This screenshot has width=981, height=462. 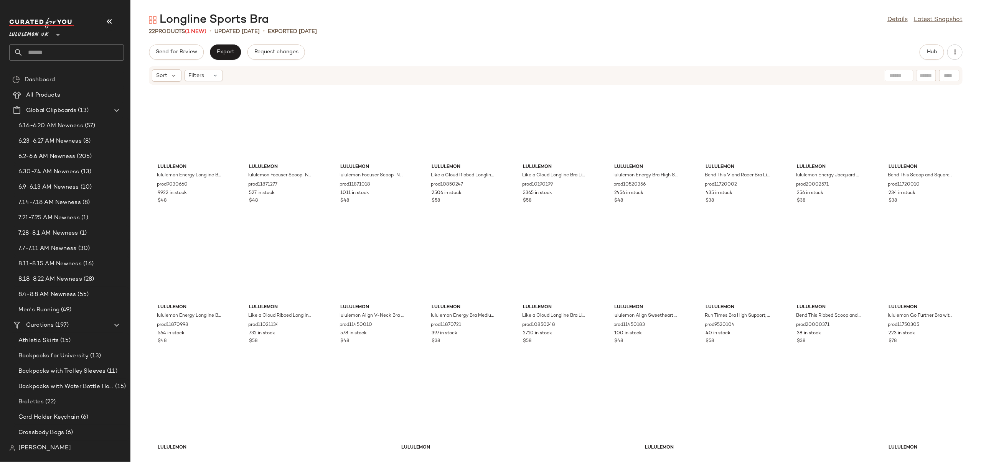 What do you see at coordinates (538, 193) in the screenshot?
I see `span: 3365 in stock` at bounding box center [538, 193].